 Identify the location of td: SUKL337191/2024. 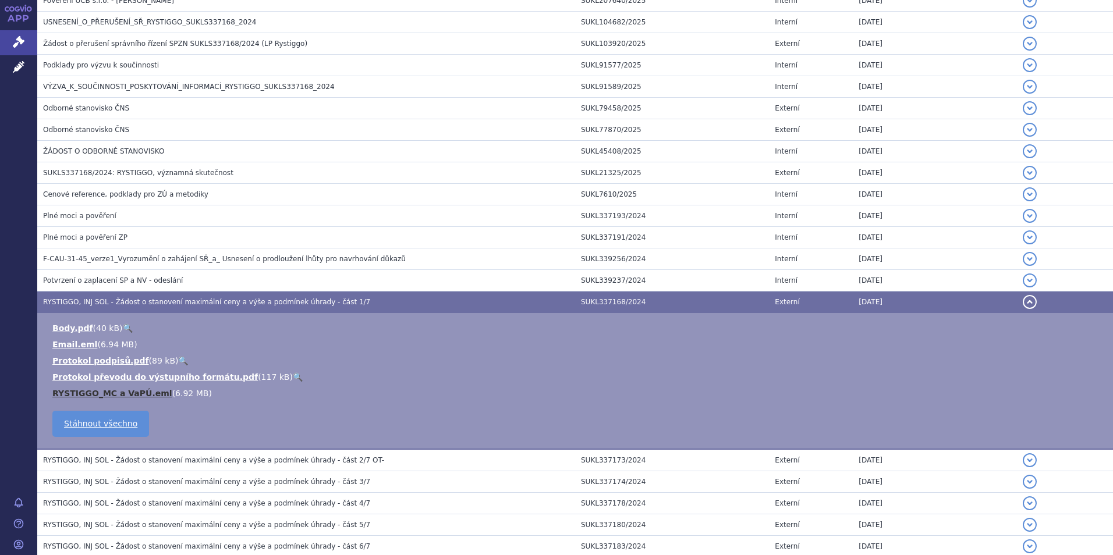
(672, 238).